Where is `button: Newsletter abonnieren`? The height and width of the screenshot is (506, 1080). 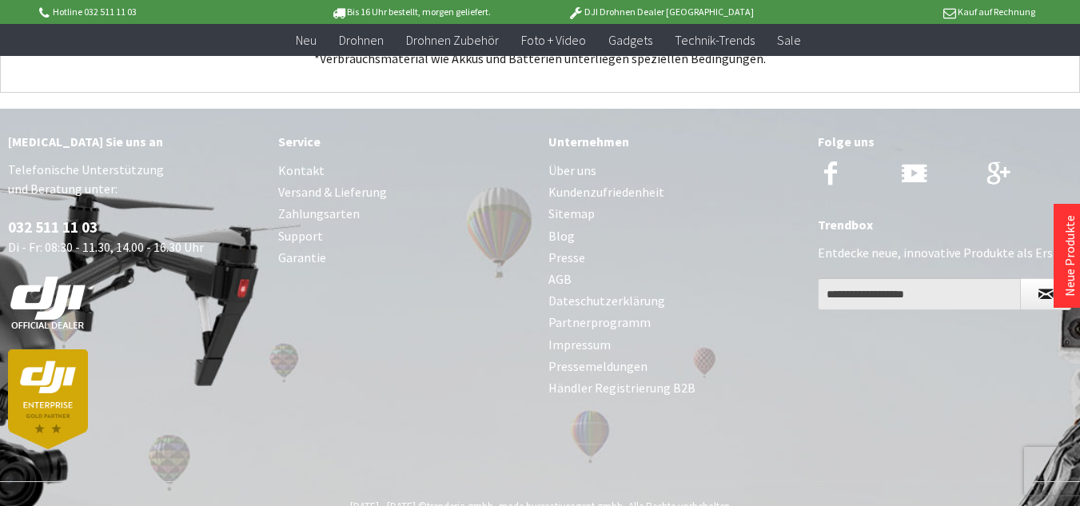 button: Newsletter abonnieren is located at coordinates (1046, 294).